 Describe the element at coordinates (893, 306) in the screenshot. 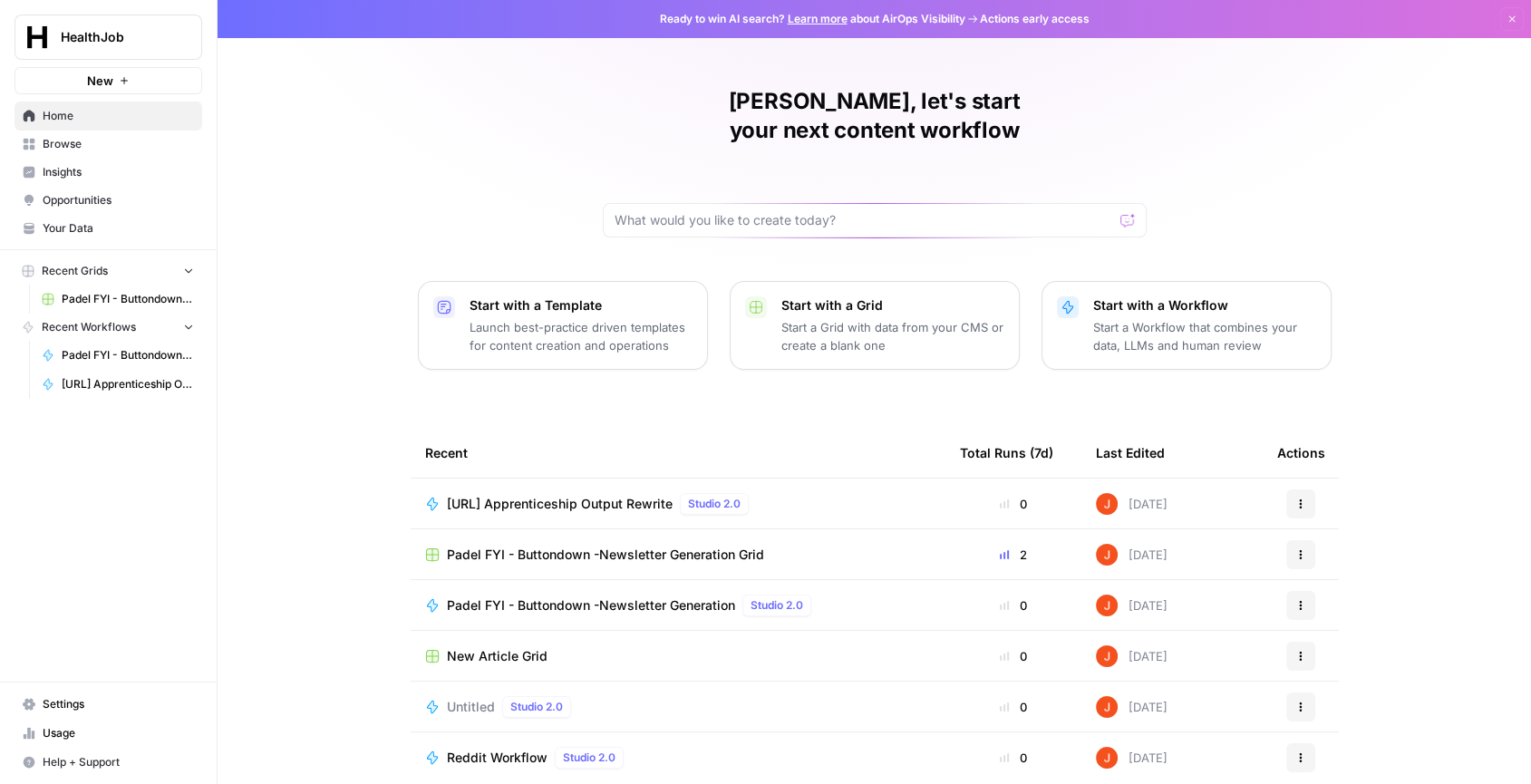

I see `p: Start with a Grid` at that location.